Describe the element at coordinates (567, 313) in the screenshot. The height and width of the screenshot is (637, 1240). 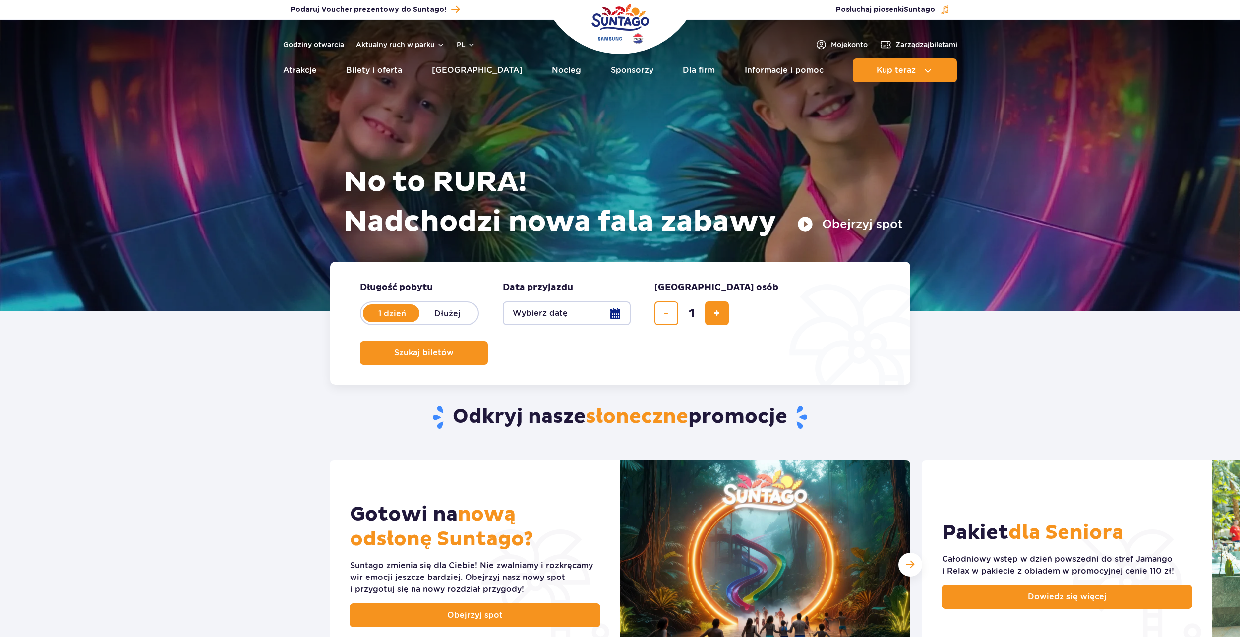
I see `button: Wybierz datę` at that location.